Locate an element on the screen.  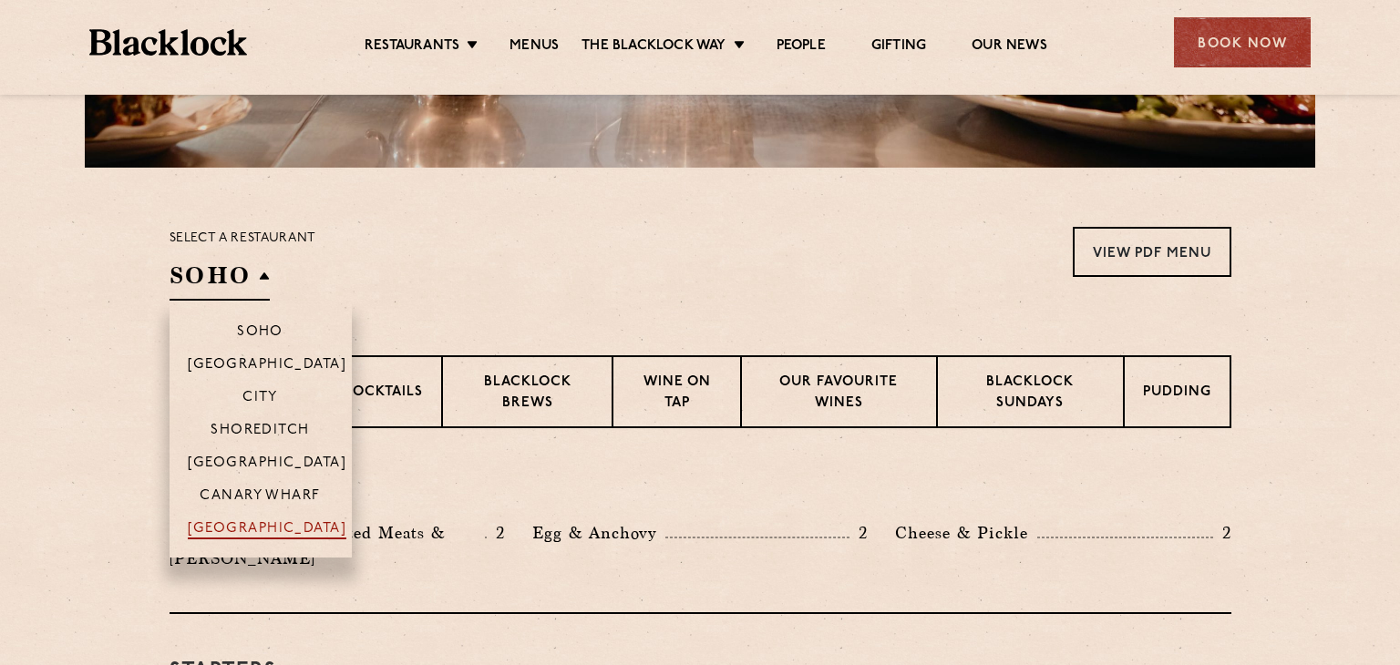
a: People is located at coordinates (801, 47).